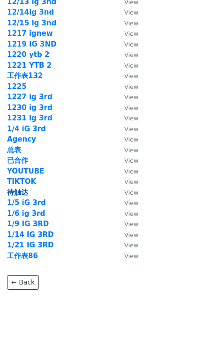 This screenshot has height=364, width=204. I want to click on a: 1221 YTB 2, so click(29, 65).